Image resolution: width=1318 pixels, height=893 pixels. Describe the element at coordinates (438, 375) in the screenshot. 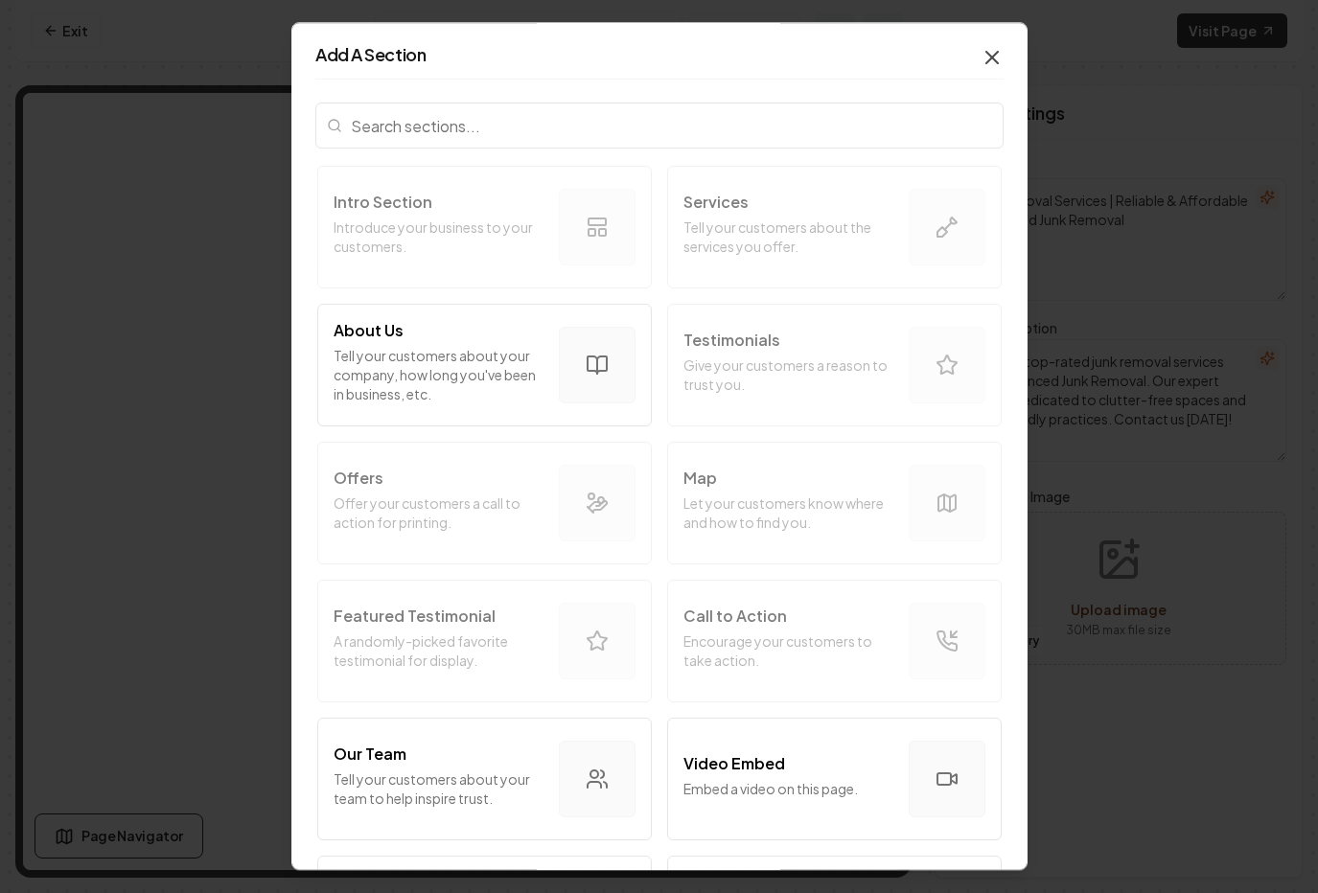

I see `p: Tell your customers about your company, how long you've been in business, etc.` at that location.